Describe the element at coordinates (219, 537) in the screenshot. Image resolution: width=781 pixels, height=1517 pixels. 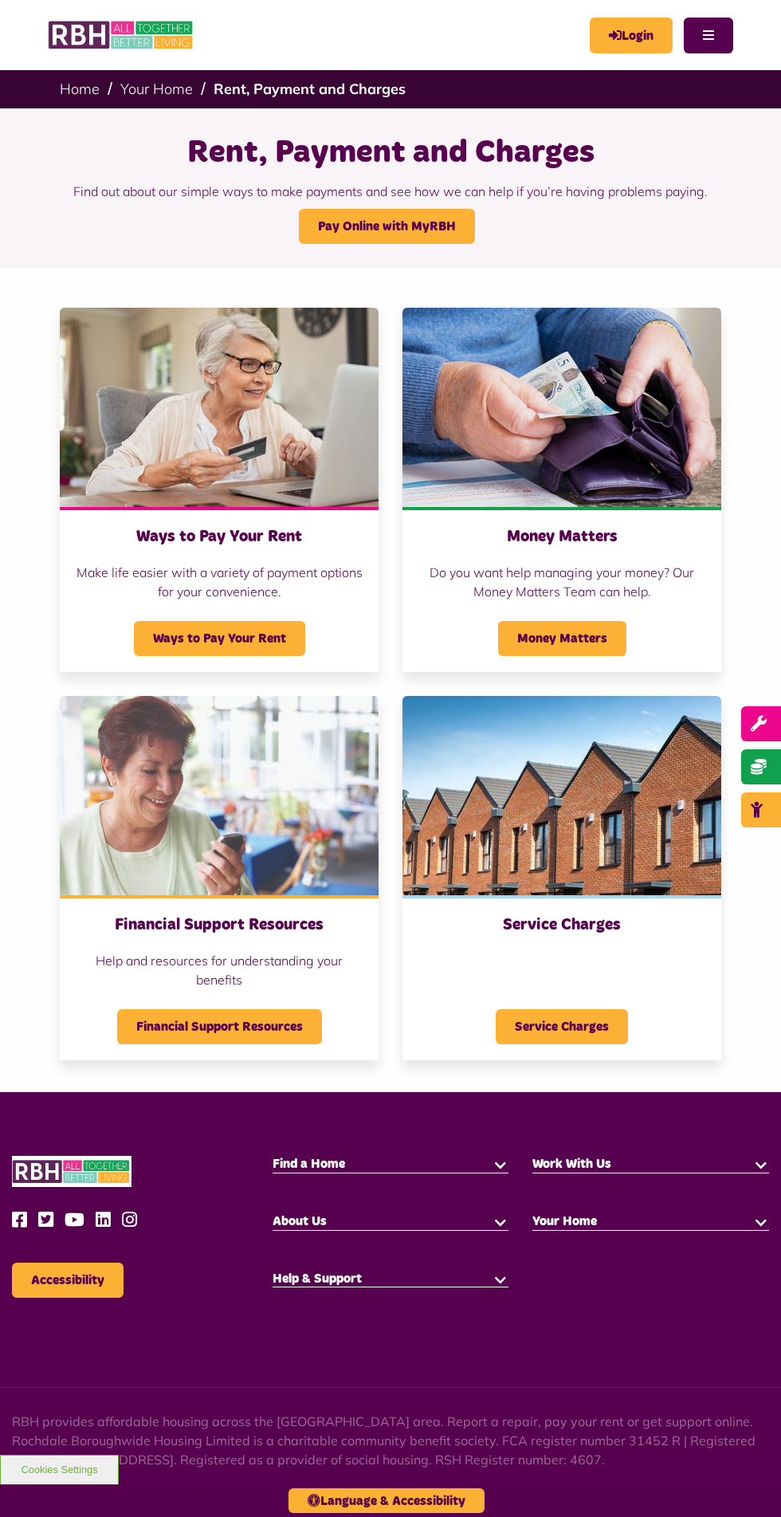
I see `h3: Ways to Pay Your Rent` at that location.